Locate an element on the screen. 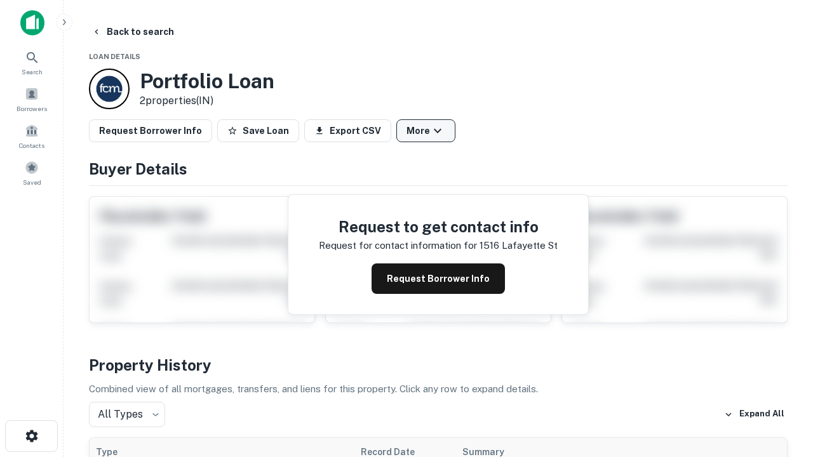  button: Export CSV is located at coordinates (347, 131).